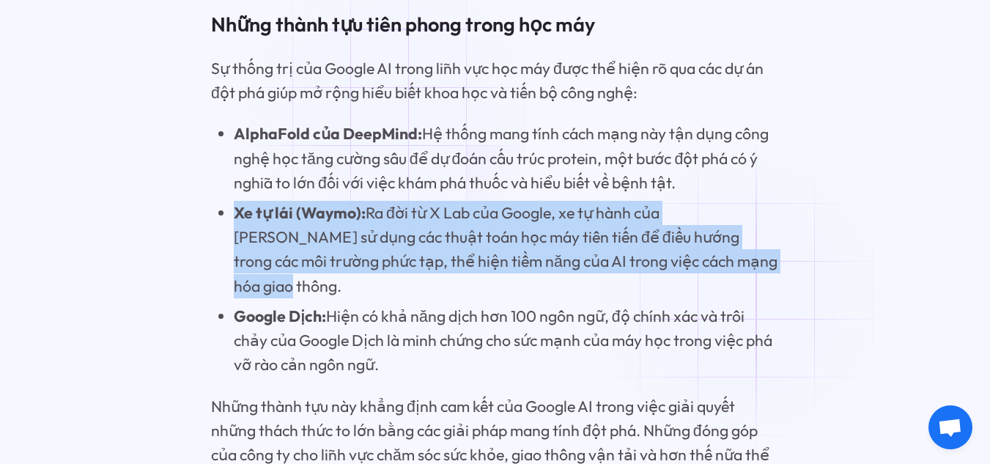 This screenshot has height=464, width=990. Describe the element at coordinates (951, 427) in the screenshot. I see `div: Mở cuộc trò chuyện` at that location.